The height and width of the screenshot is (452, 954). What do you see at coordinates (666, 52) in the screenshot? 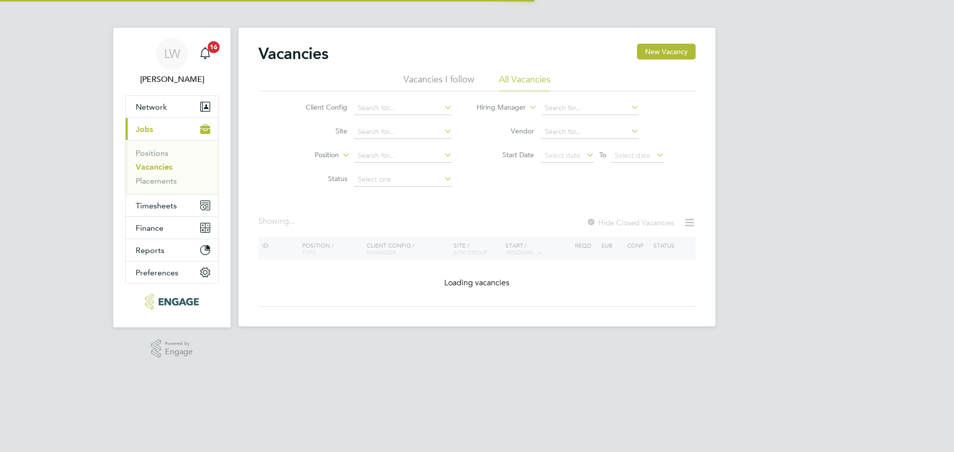
I see `button: New Vacancy` at bounding box center [666, 52].